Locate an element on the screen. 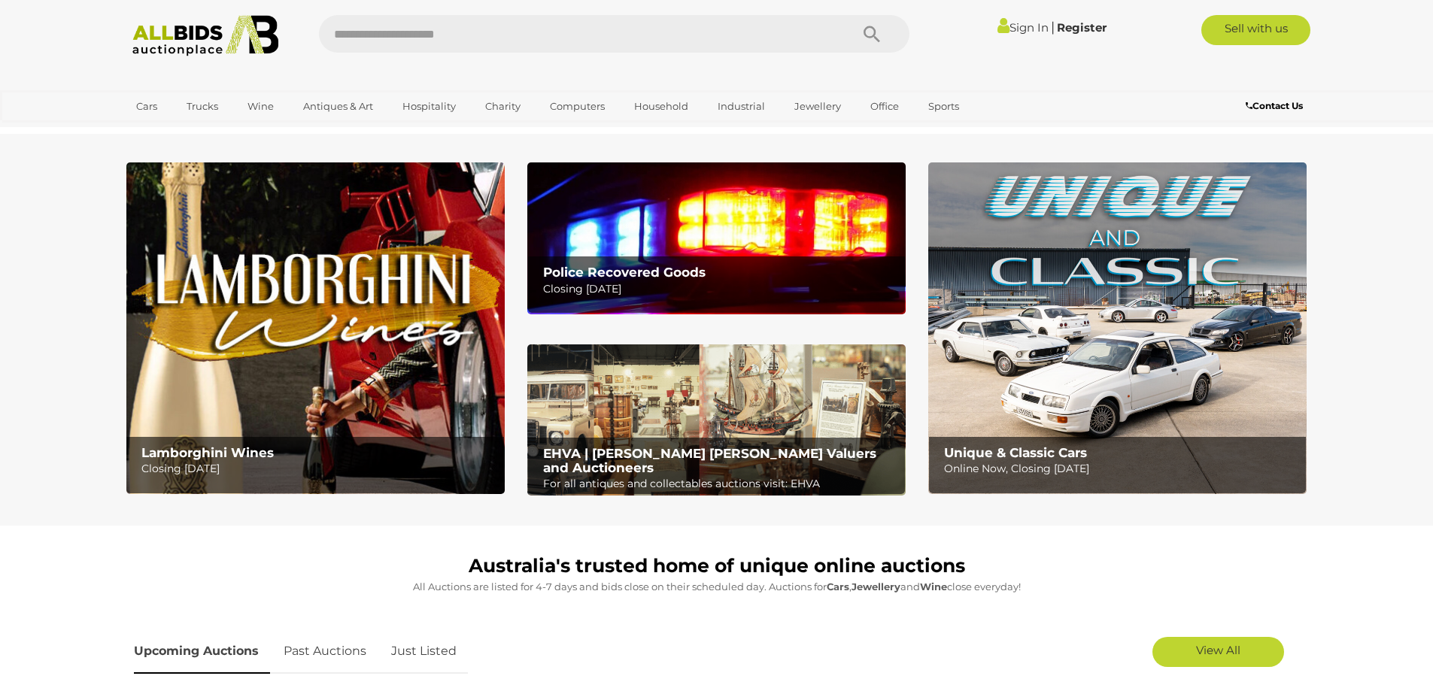  p: For all antiques and collectables auctions visit: EHVA is located at coordinates (720, 484).